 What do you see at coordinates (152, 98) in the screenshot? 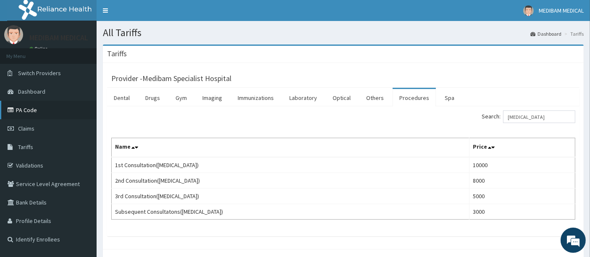
I see `a: Drugs` at bounding box center [152, 98].